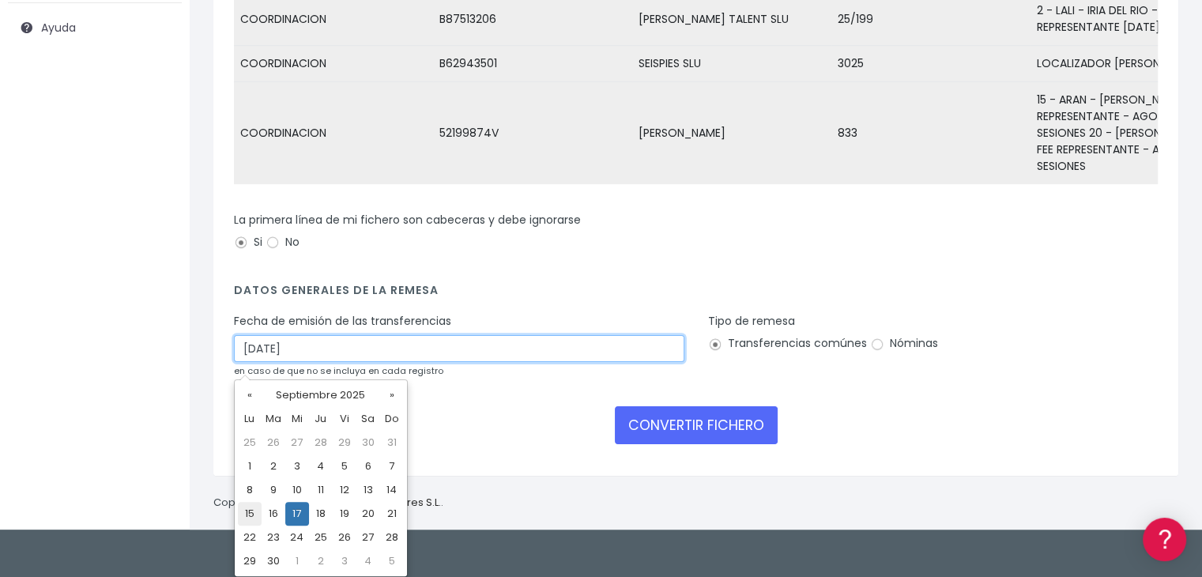 Image resolution: width=1202 pixels, height=577 pixels. I want to click on a: Videotutoriales, so click(158, 261).